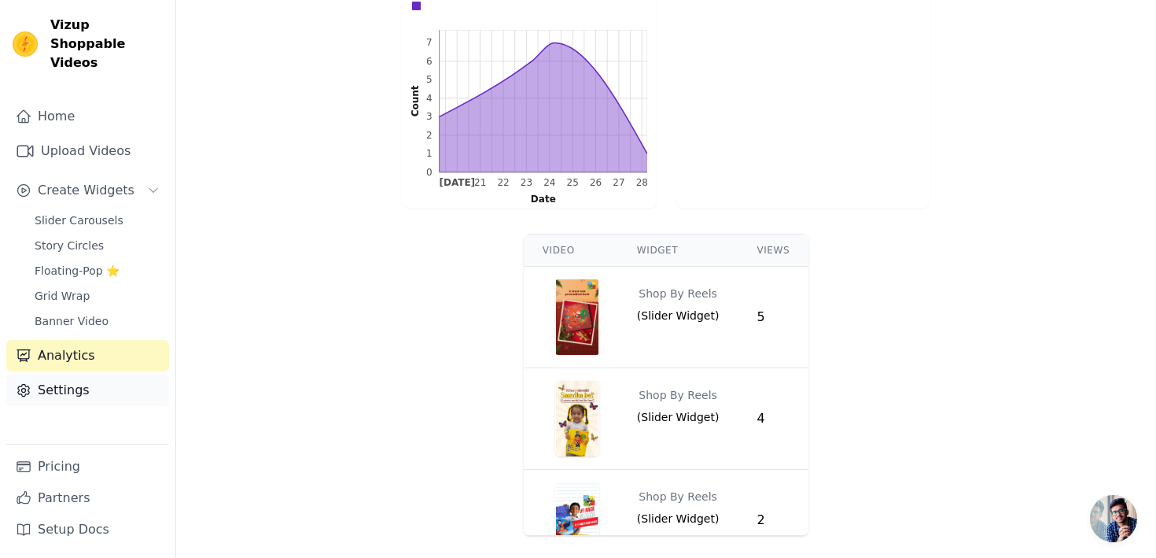 The image size is (1156, 558). Describe the element at coordinates (773, 250) in the screenshot. I see `th: Views` at that location.